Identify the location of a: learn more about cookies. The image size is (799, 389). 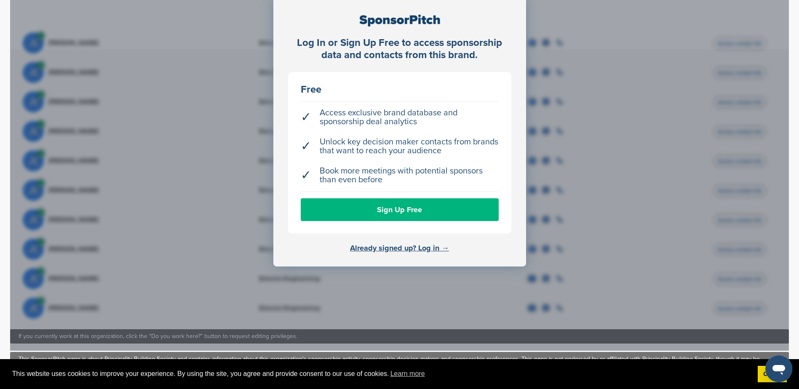
(408, 374).